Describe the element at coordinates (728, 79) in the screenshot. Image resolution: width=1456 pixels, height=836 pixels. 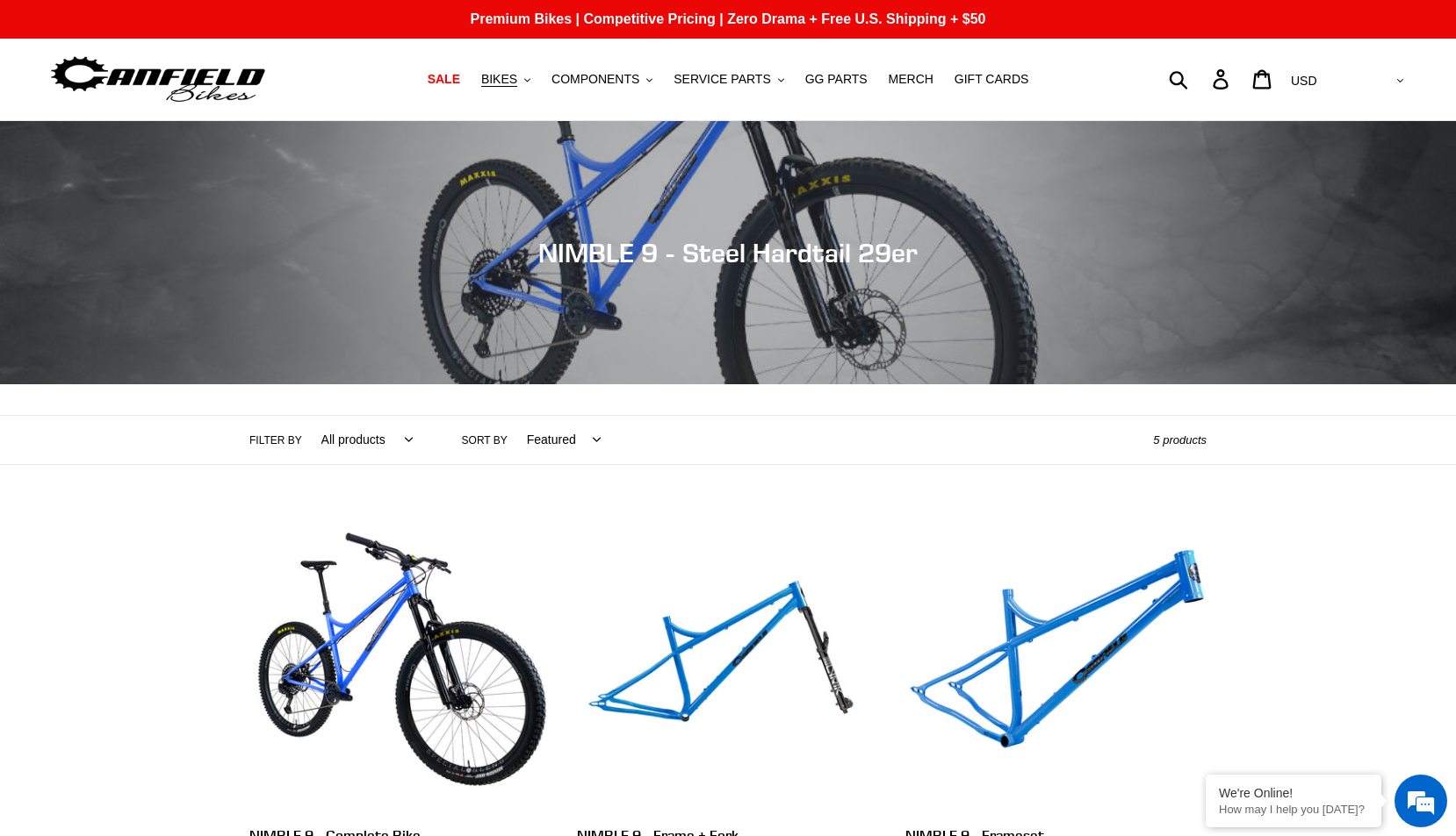
I see `button: SERVICE PARTS` at that location.